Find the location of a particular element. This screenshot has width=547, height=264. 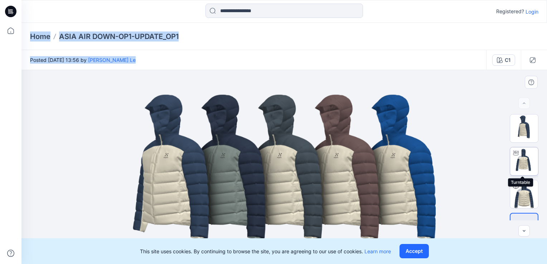

a: Home is located at coordinates (40, 37).